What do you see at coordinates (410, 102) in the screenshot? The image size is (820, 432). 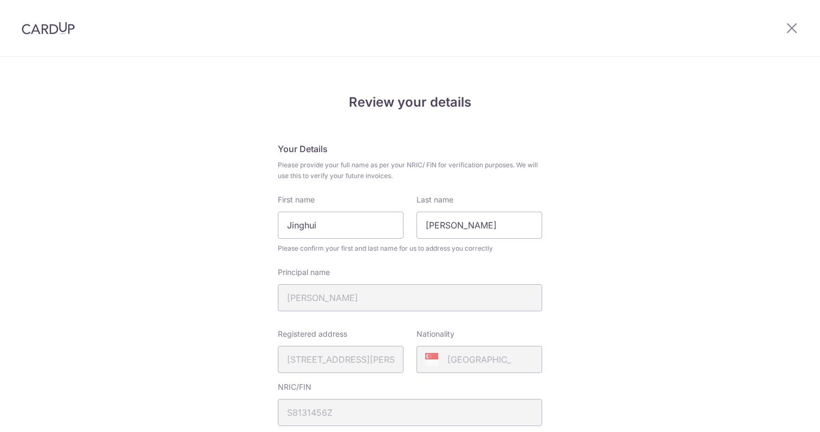 I see `h4: Review your details` at bounding box center [410, 102].